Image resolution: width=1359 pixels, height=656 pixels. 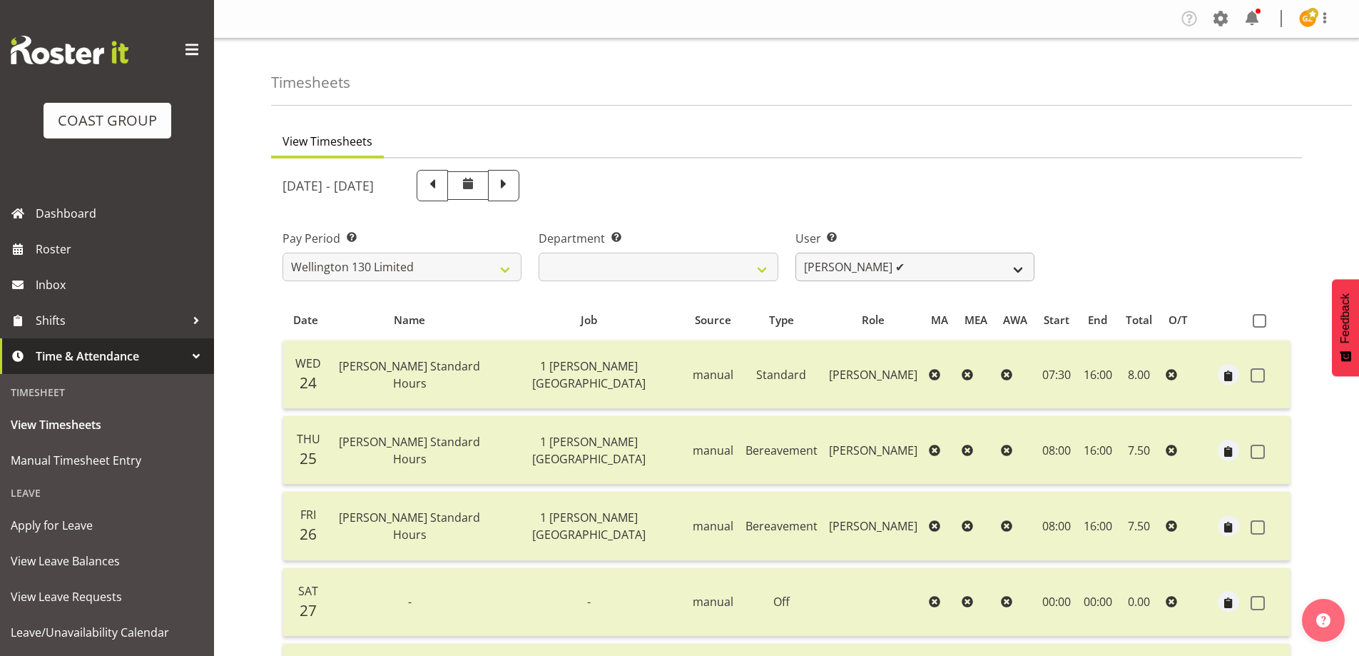 What do you see at coordinates (107, 561) in the screenshot?
I see `a: View Leave Balances` at bounding box center [107, 561].